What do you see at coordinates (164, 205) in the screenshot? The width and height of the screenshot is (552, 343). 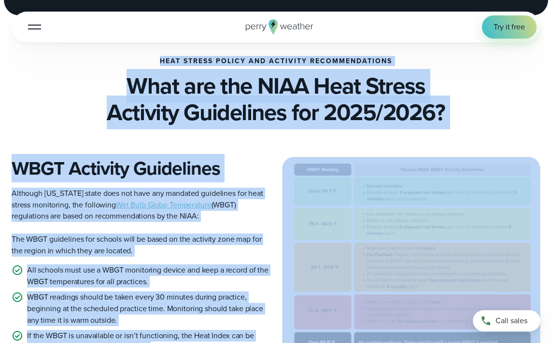 I see `a: Wet Bulb Globe Temperature` at bounding box center [164, 205].